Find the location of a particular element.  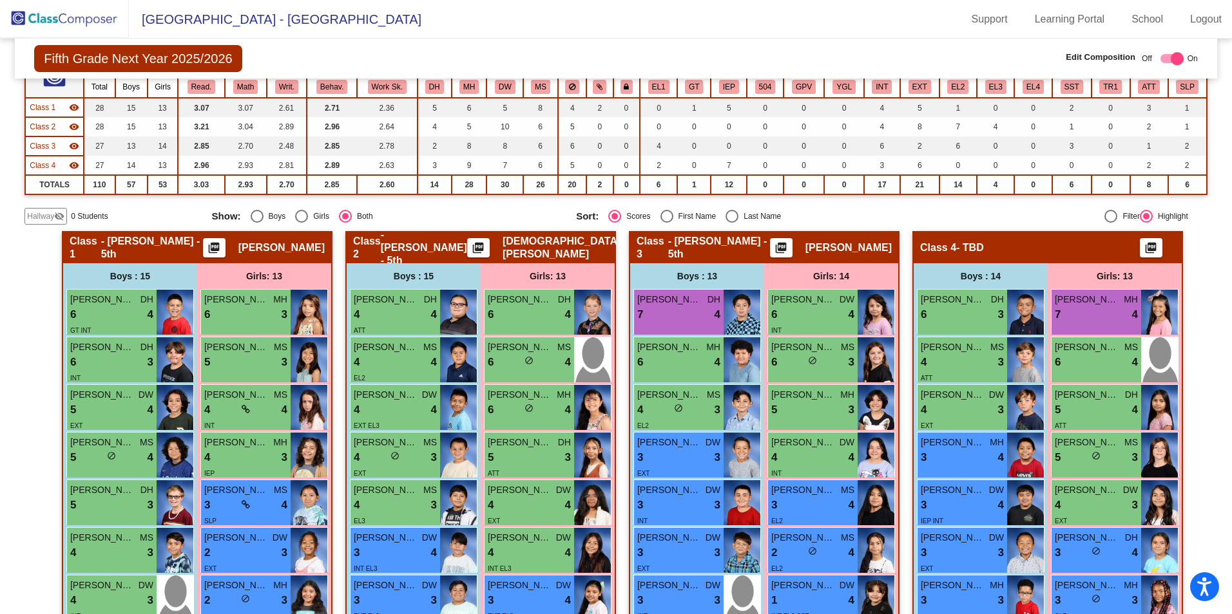

td: 2.48 is located at coordinates (287, 146).